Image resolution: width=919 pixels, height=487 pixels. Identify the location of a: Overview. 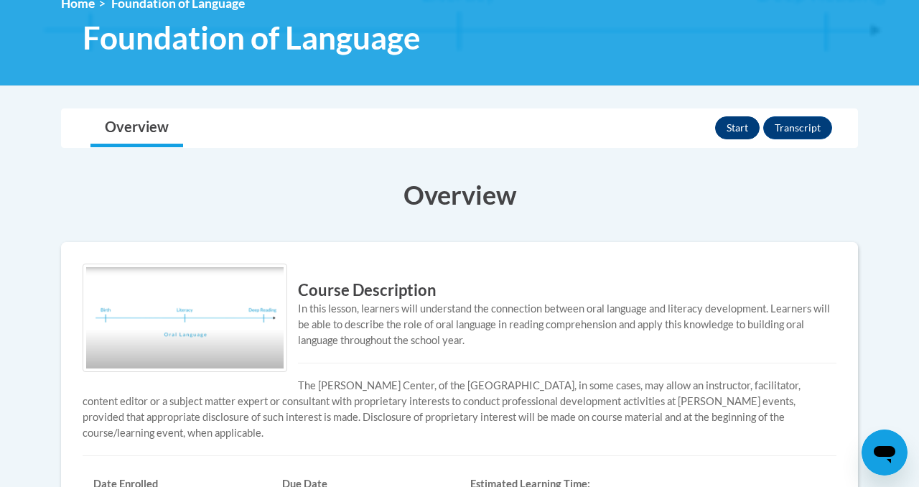
(136, 128).